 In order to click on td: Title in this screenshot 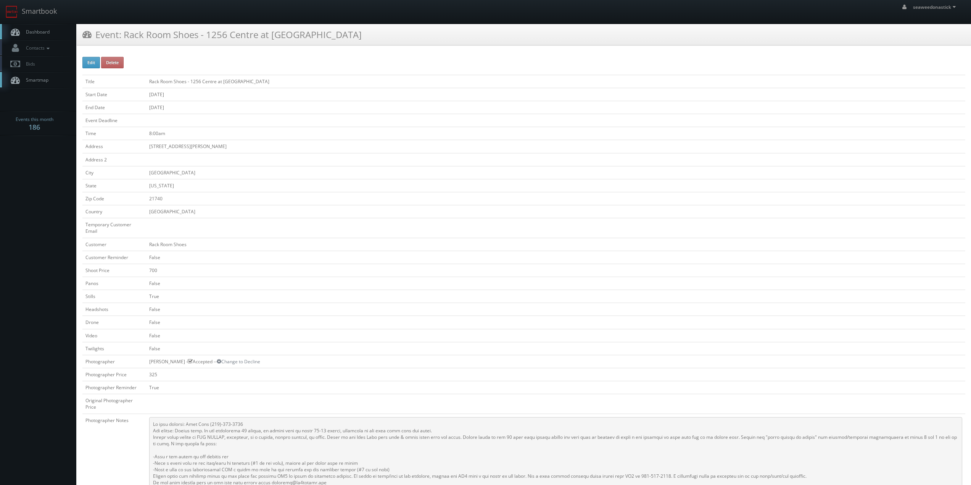, I will do `click(114, 81)`.